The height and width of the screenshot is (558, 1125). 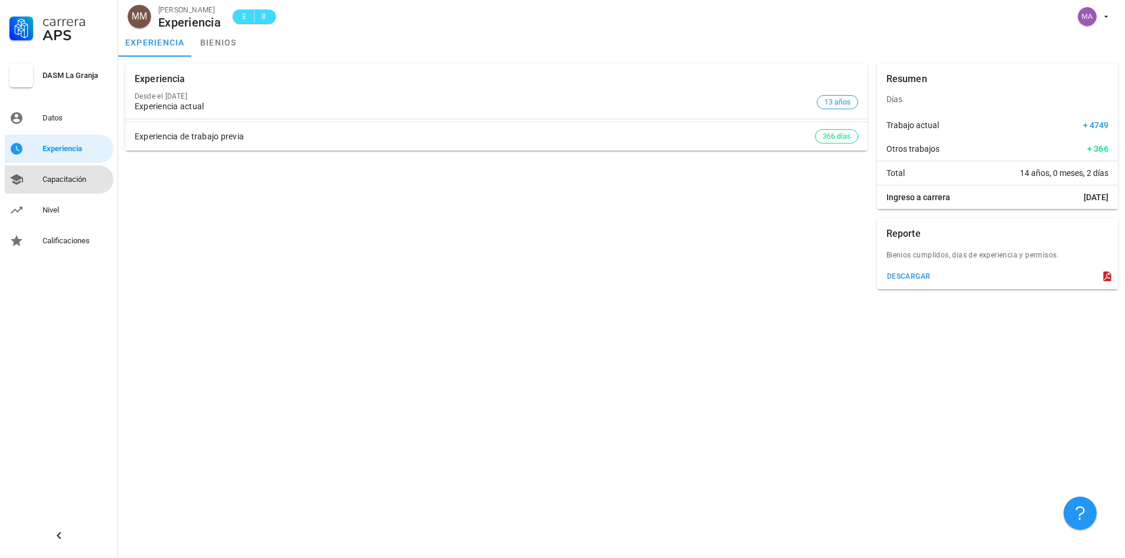 What do you see at coordinates (59, 241) in the screenshot?
I see `a: Calificaciones` at bounding box center [59, 241].